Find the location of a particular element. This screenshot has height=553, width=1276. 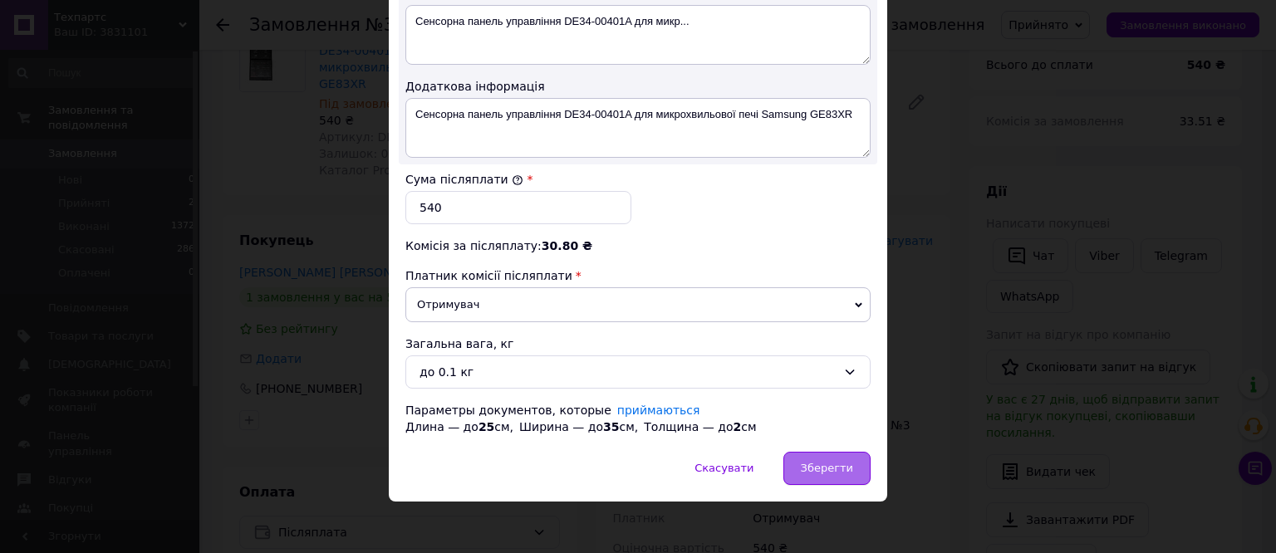

div: Комісія за післяплату: is located at coordinates (638, 246).